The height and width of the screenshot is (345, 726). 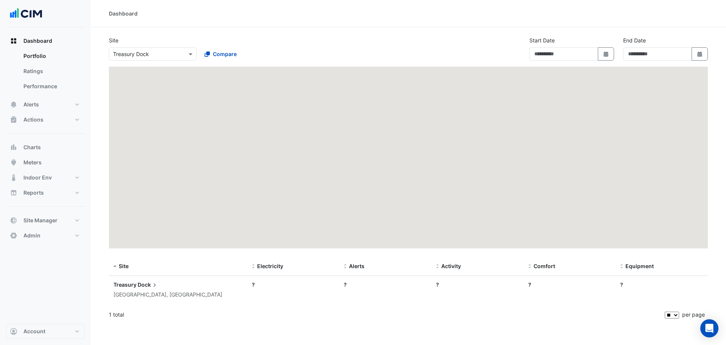 What do you see at coordinates (38, 41) in the screenshot?
I see `span: Dashboard` at bounding box center [38, 41].